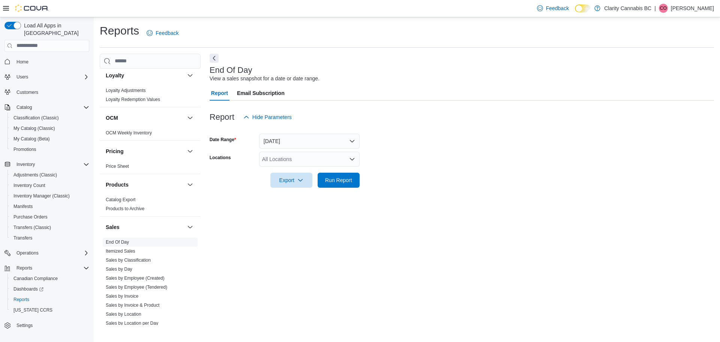  I want to click on a: OCM Weekly Inventory, so click(129, 133).